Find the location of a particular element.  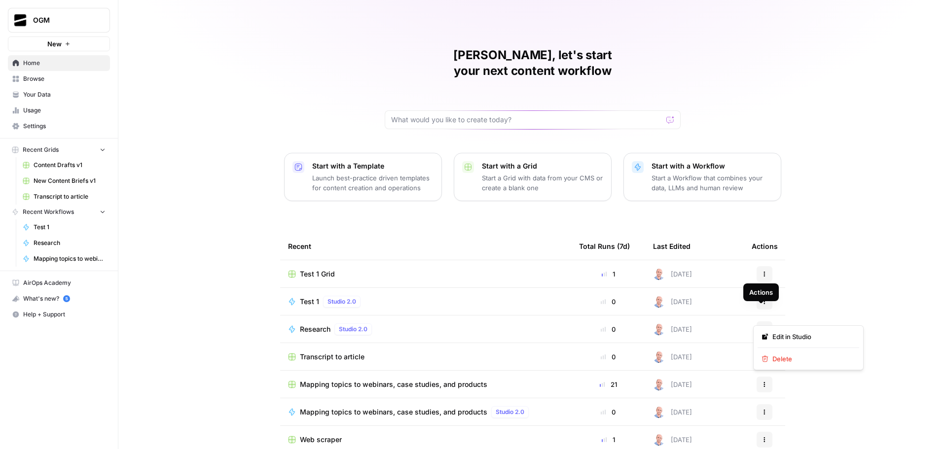

span: Home is located at coordinates (64, 63).